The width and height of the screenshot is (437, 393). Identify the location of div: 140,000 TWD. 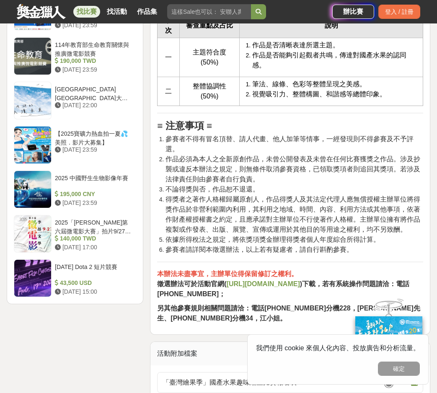
(94, 238).